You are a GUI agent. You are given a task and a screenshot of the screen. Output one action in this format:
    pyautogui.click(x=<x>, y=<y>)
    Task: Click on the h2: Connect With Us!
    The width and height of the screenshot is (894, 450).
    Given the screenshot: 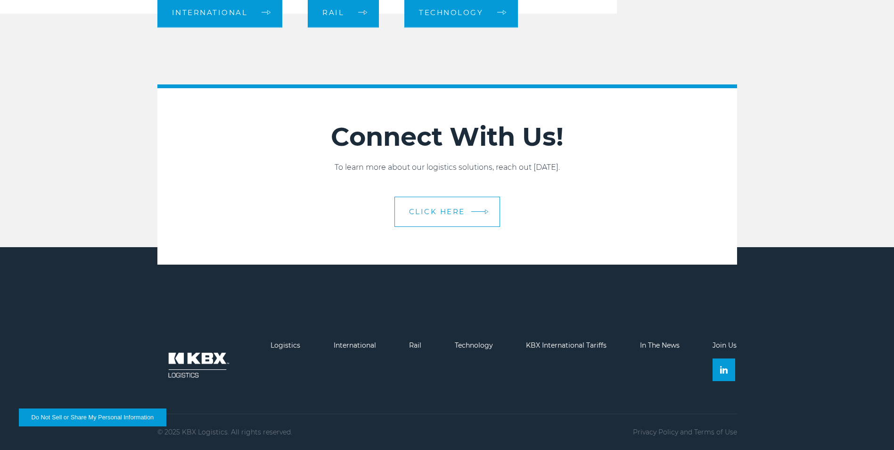 What is the action you would take?
    pyautogui.click(x=447, y=137)
    